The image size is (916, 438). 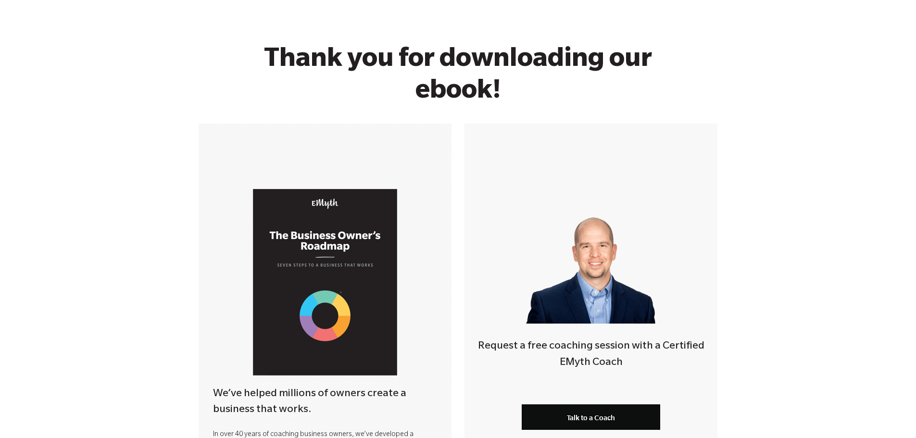 I want to click on h4: Request a free coaching session with a Certified EMyth Coach, so click(x=591, y=355).